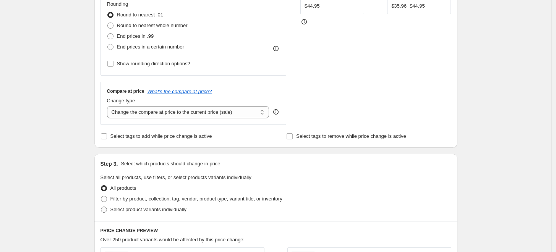  Describe the element at coordinates (173, 240) in the screenshot. I see `span: Over 250 product variants would be affected by this price change:` at that location.